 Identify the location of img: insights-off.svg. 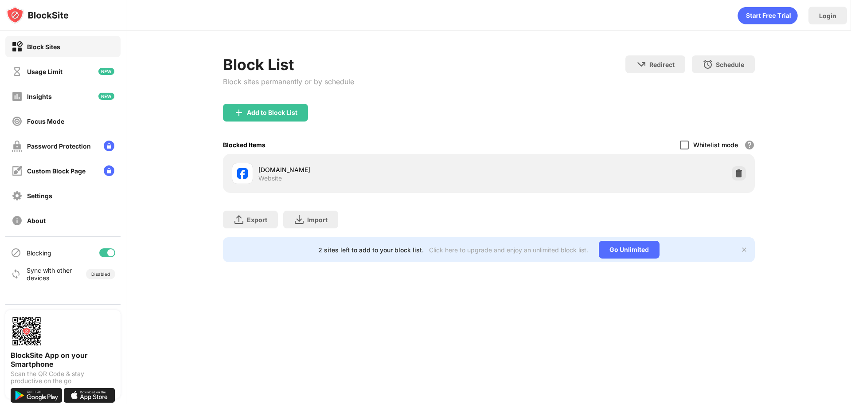
(17, 96).